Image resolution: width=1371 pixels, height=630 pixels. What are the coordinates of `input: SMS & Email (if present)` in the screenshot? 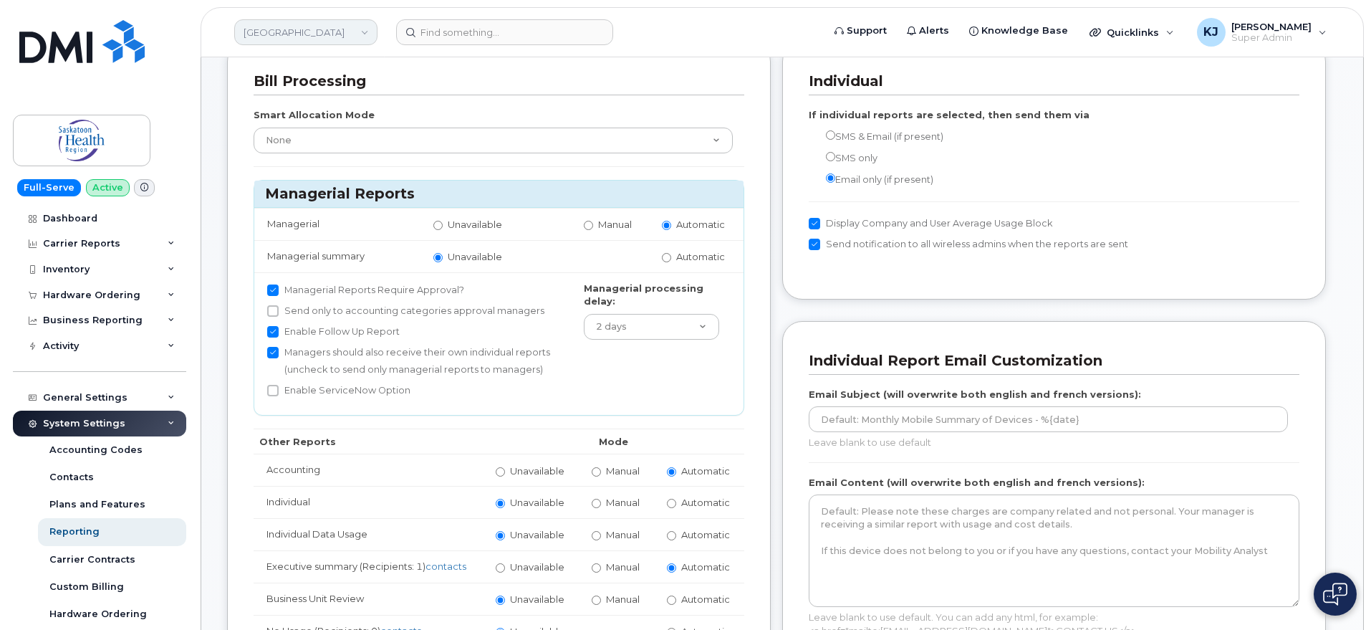 It's located at (830, 135).